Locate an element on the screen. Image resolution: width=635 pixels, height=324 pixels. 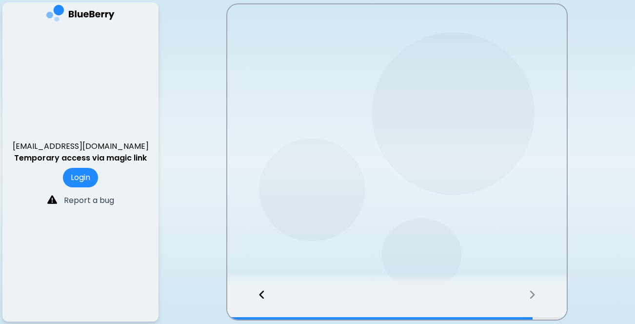
p: Report a bug is located at coordinates (89, 200).